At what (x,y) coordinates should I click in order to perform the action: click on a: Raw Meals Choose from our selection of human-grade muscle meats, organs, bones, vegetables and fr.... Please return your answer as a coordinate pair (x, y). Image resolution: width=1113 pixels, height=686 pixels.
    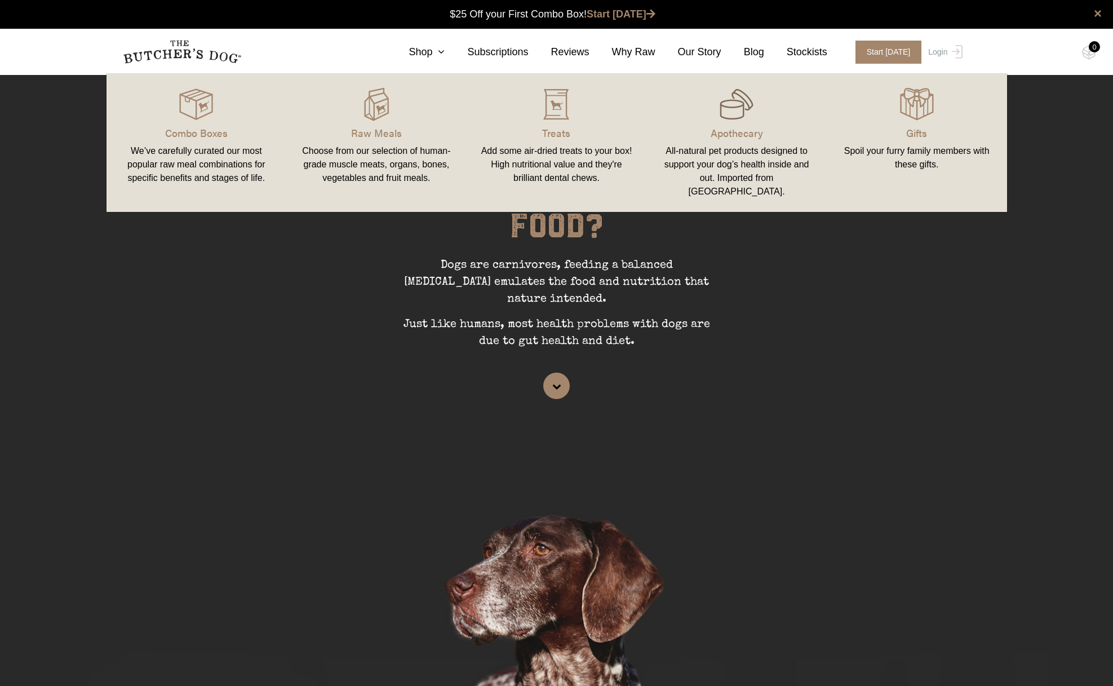
    Looking at the image, I should click on (377, 143).